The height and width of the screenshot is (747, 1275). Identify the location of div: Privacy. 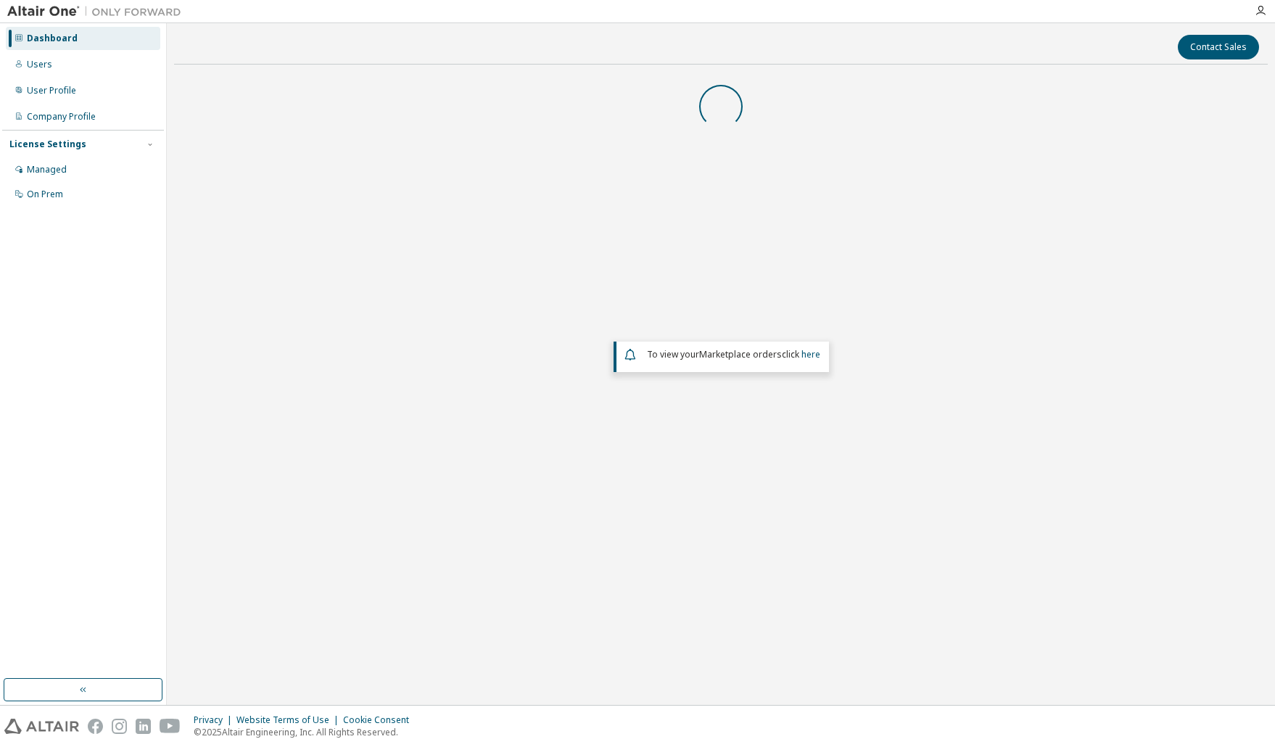
(215, 720).